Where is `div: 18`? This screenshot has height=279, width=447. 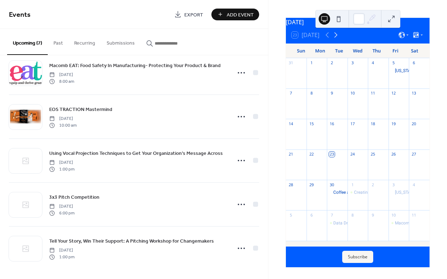 div: 18 is located at coordinates (372, 123).